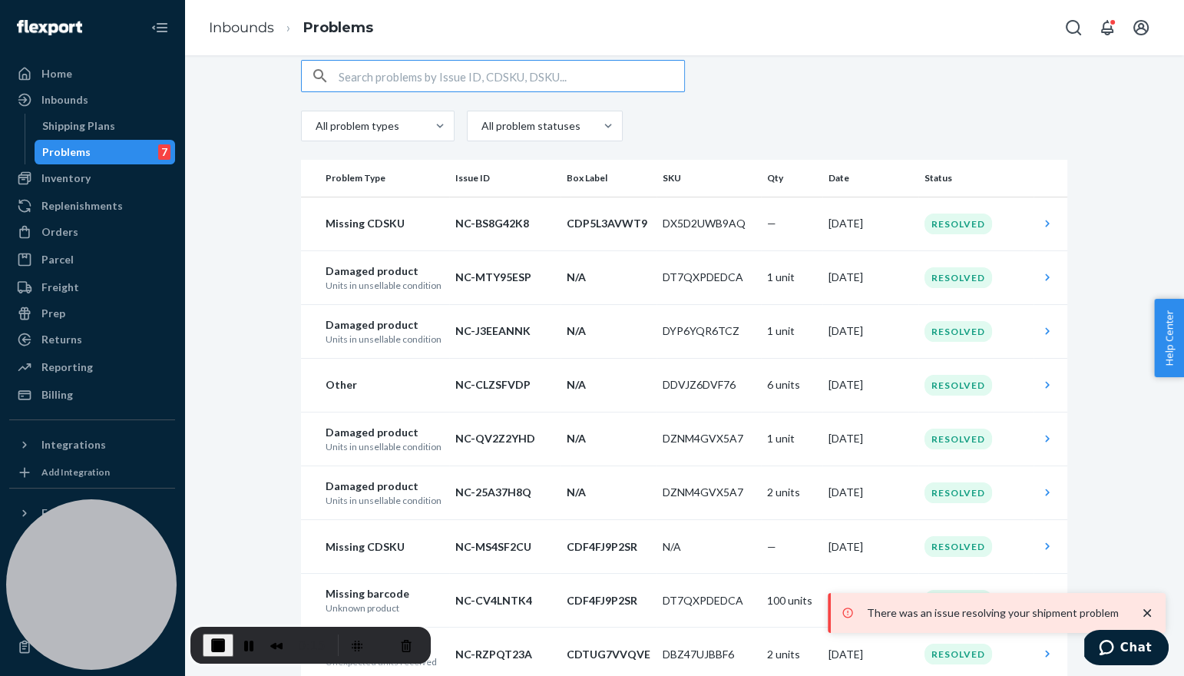 The image size is (1184, 676). Describe the element at coordinates (49, 28) in the screenshot. I see `img: Flexport logo` at that location.